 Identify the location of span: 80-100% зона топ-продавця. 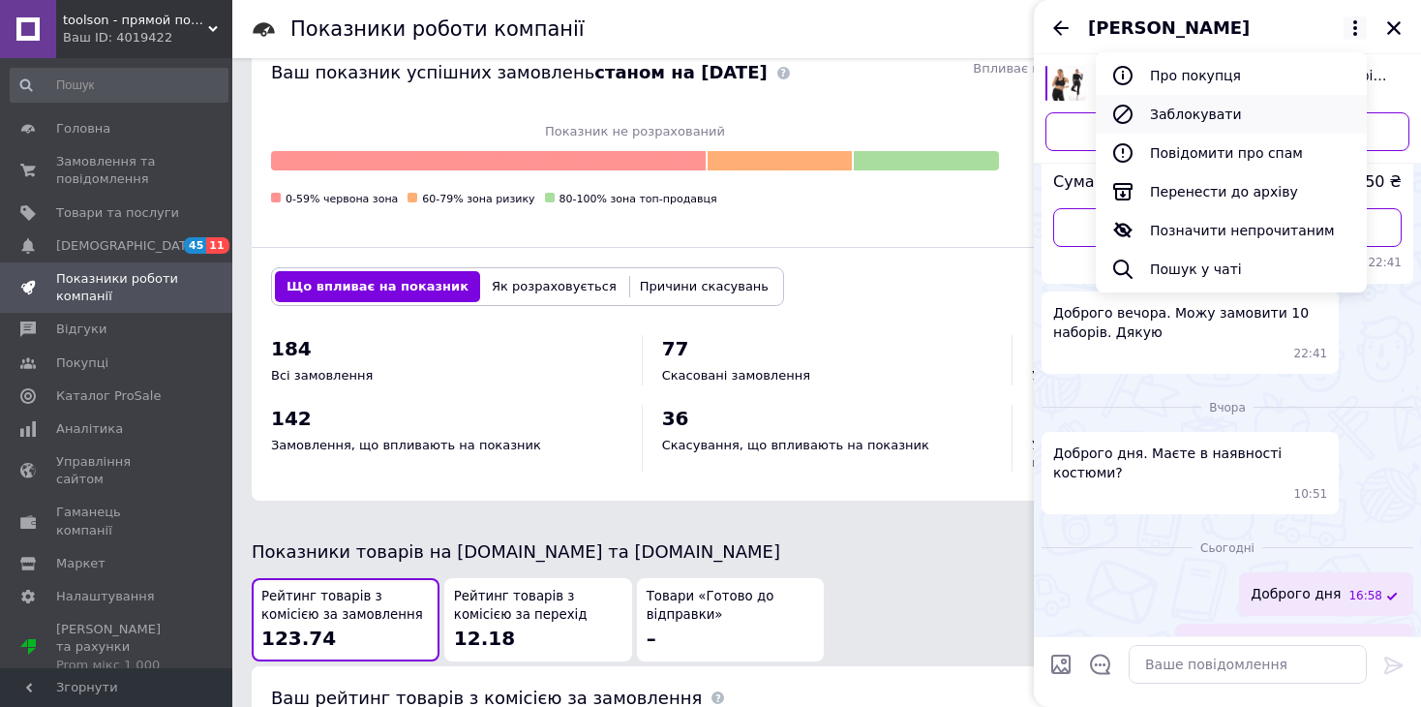
(638, 198).